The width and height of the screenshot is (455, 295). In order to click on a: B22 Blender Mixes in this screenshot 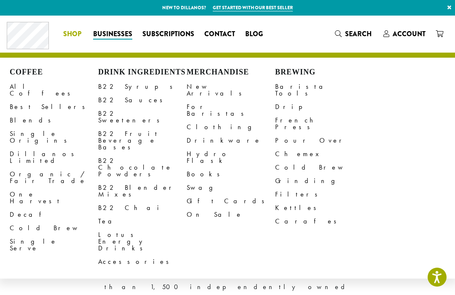, I will do `click(142, 191)`.